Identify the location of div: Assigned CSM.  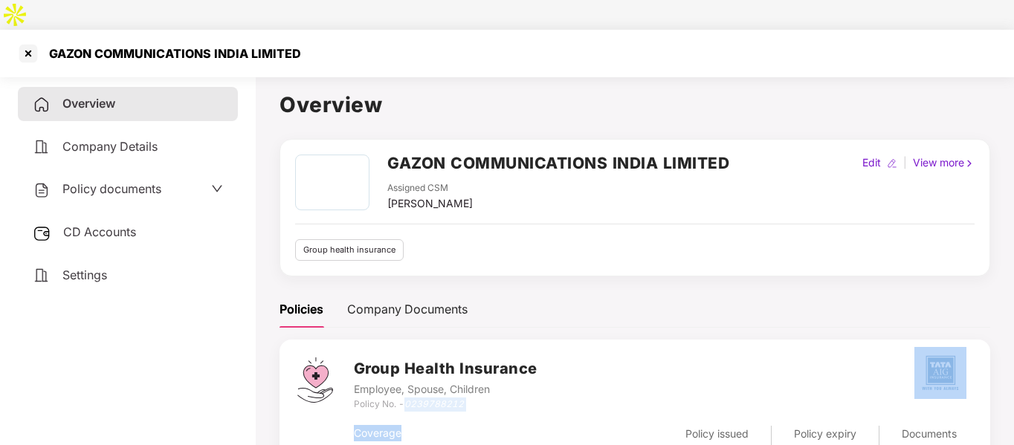
(430, 188).